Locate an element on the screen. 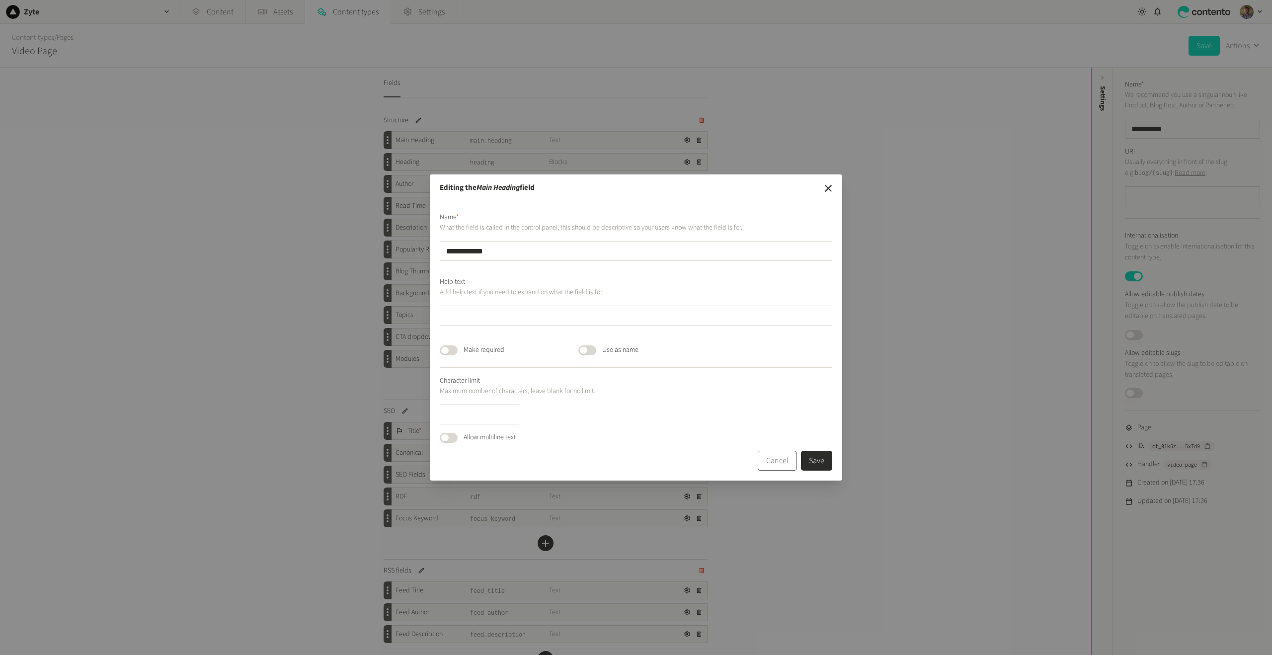 The width and height of the screenshot is (1272, 655). button: Save is located at coordinates (816, 461).